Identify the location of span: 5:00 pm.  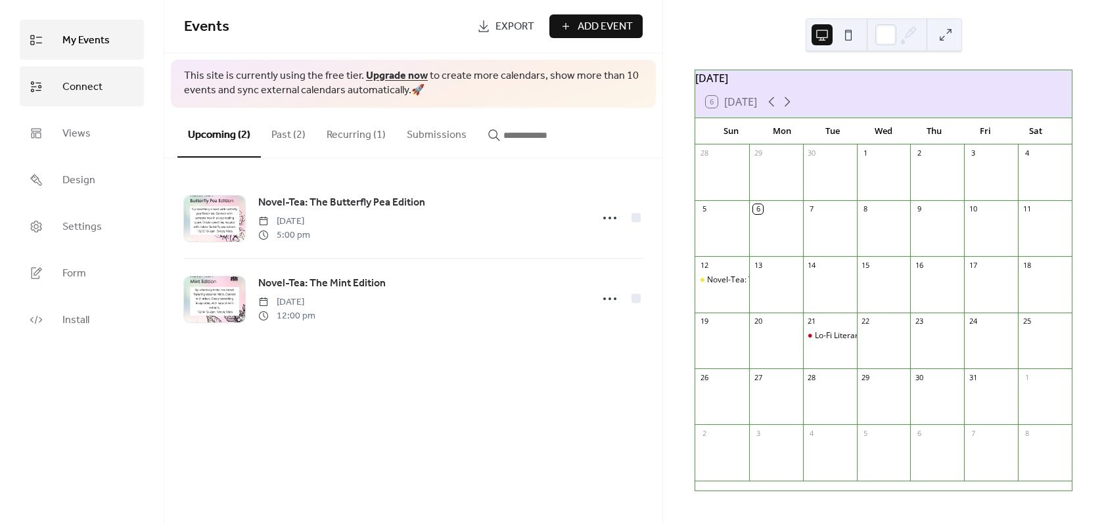
(284, 235).